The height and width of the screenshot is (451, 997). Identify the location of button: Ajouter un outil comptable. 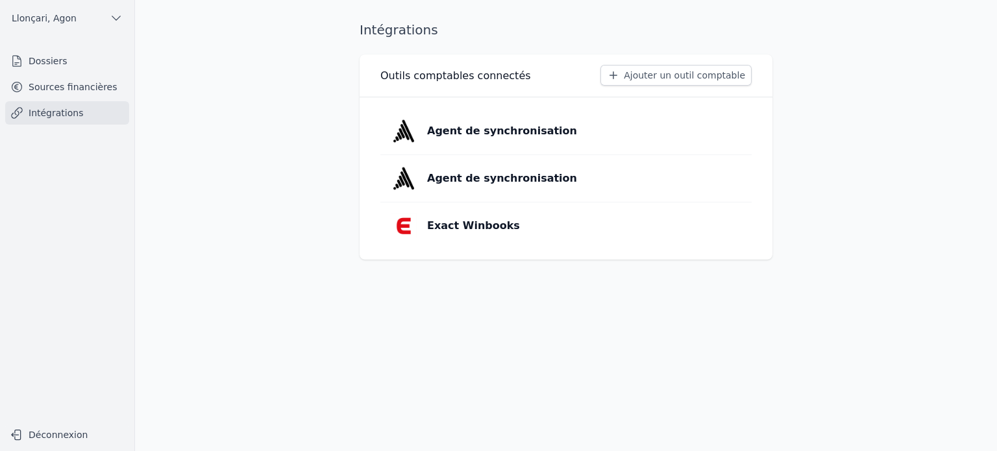
(676, 75).